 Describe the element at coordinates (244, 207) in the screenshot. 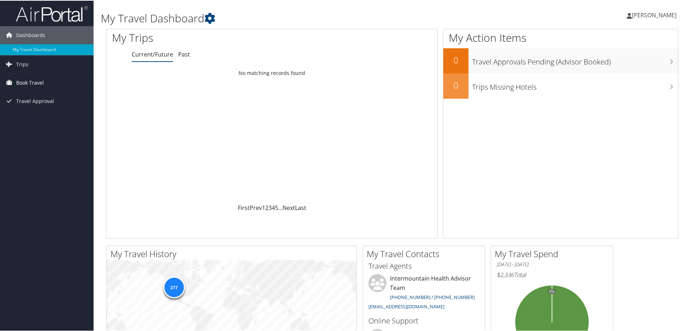

I see `a: First` at that location.